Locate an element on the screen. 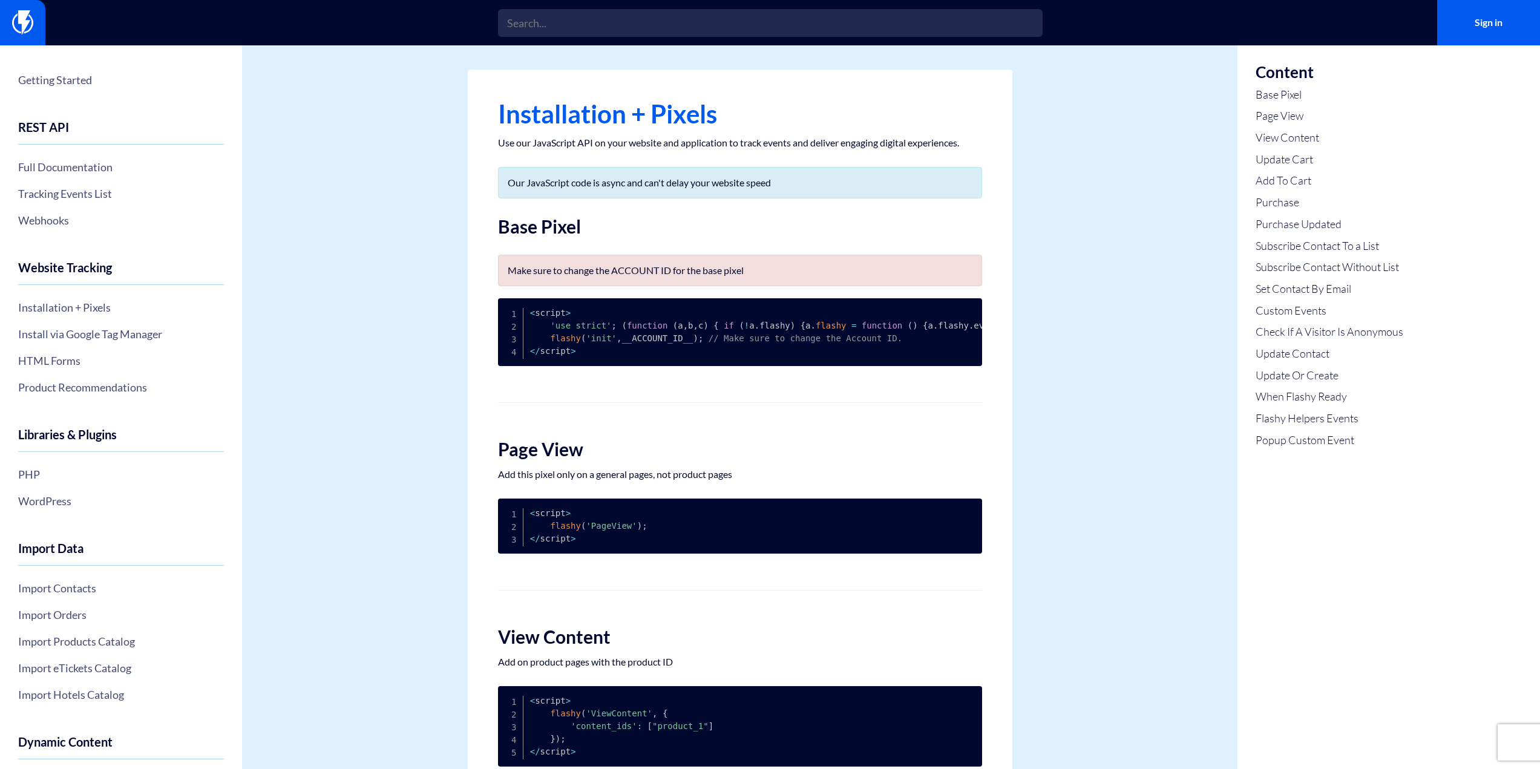 The width and height of the screenshot is (1540, 769). a: Import Hotels Catalog is located at coordinates (121, 695).